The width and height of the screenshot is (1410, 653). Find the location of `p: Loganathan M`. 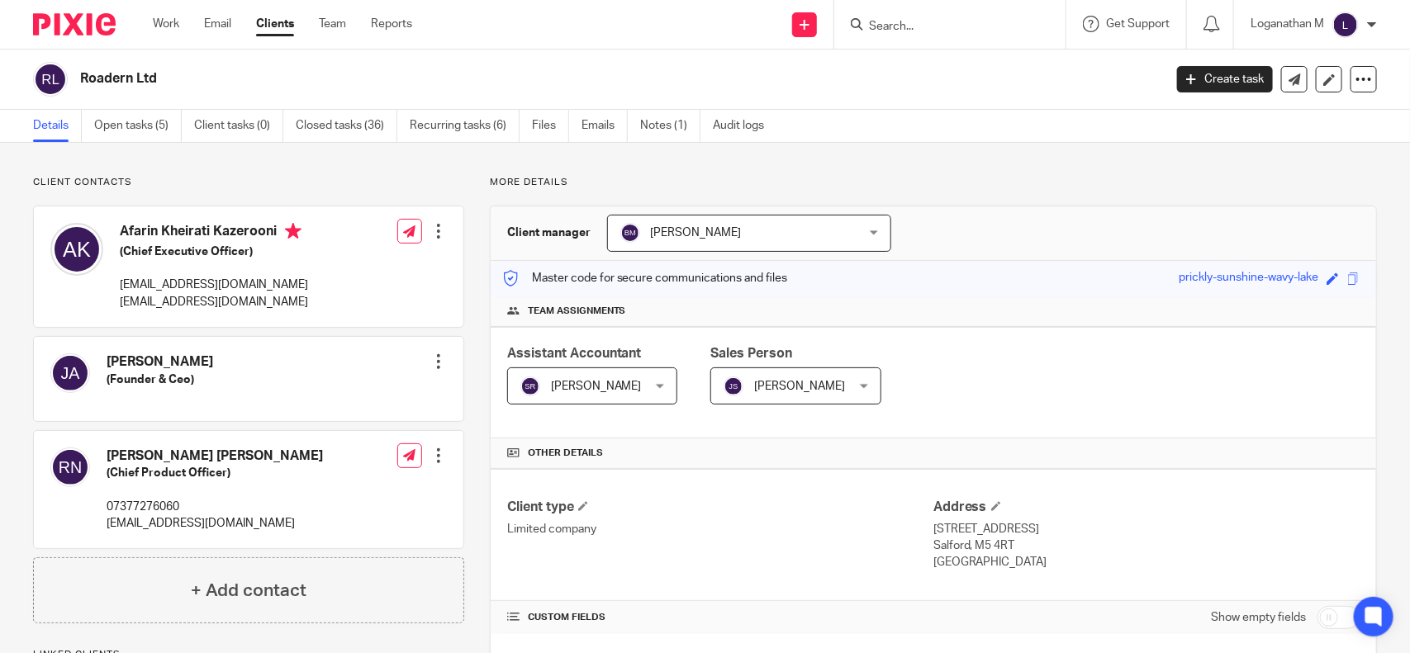

p: Loganathan M is located at coordinates (1287, 24).